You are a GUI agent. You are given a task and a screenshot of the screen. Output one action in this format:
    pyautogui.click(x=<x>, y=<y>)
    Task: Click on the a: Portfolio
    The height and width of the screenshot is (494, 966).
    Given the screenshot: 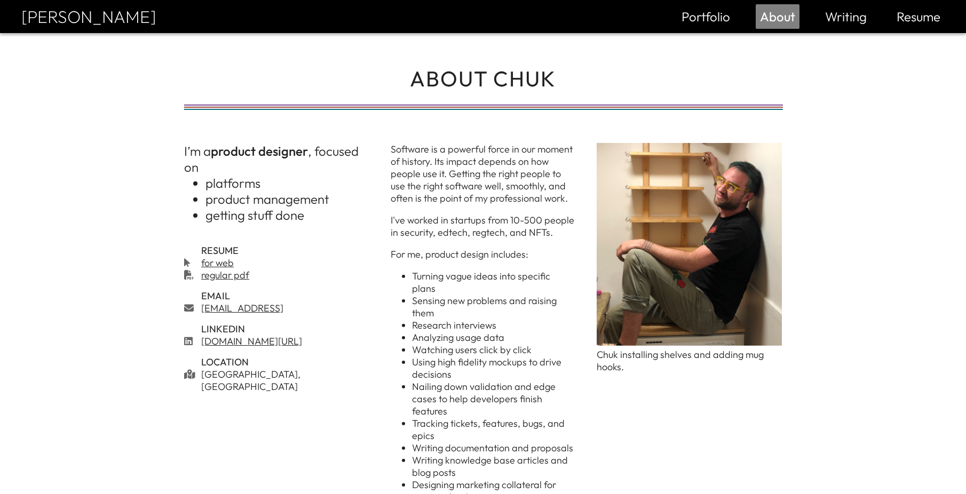 What is the action you would take?
    pyautogui.click(x=705, y=17)
    